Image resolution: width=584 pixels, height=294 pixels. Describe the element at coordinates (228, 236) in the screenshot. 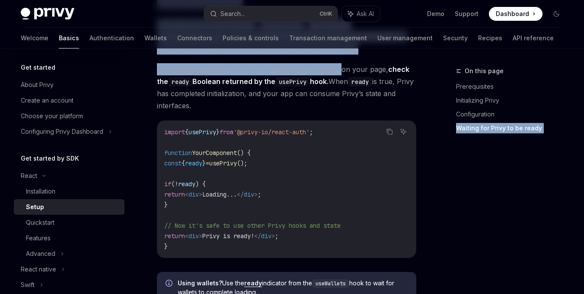

I see `span: Privy is ready!` at that location.